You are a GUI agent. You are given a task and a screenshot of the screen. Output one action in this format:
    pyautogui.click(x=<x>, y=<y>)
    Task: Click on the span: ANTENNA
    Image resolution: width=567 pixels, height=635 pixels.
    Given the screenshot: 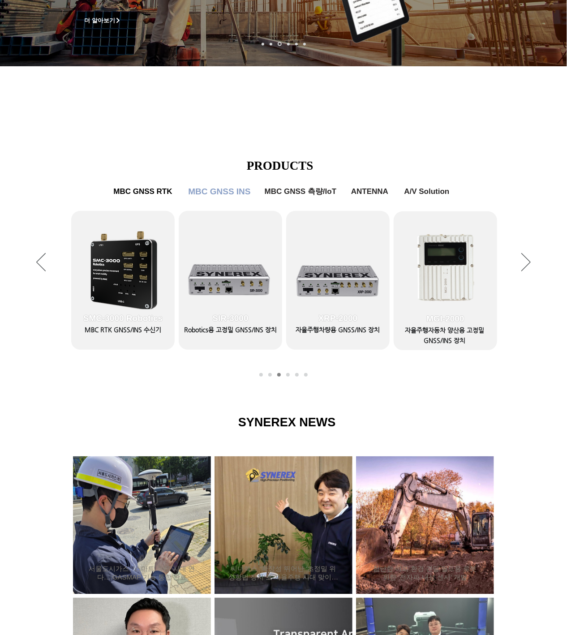 What is the action you would take?
    pyautogui.click(x=370, y=192)
    